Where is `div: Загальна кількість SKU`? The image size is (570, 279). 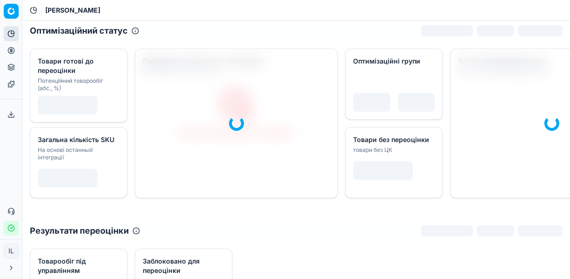
div: Загальна кількість SKU is located at coordinates (77, 140).